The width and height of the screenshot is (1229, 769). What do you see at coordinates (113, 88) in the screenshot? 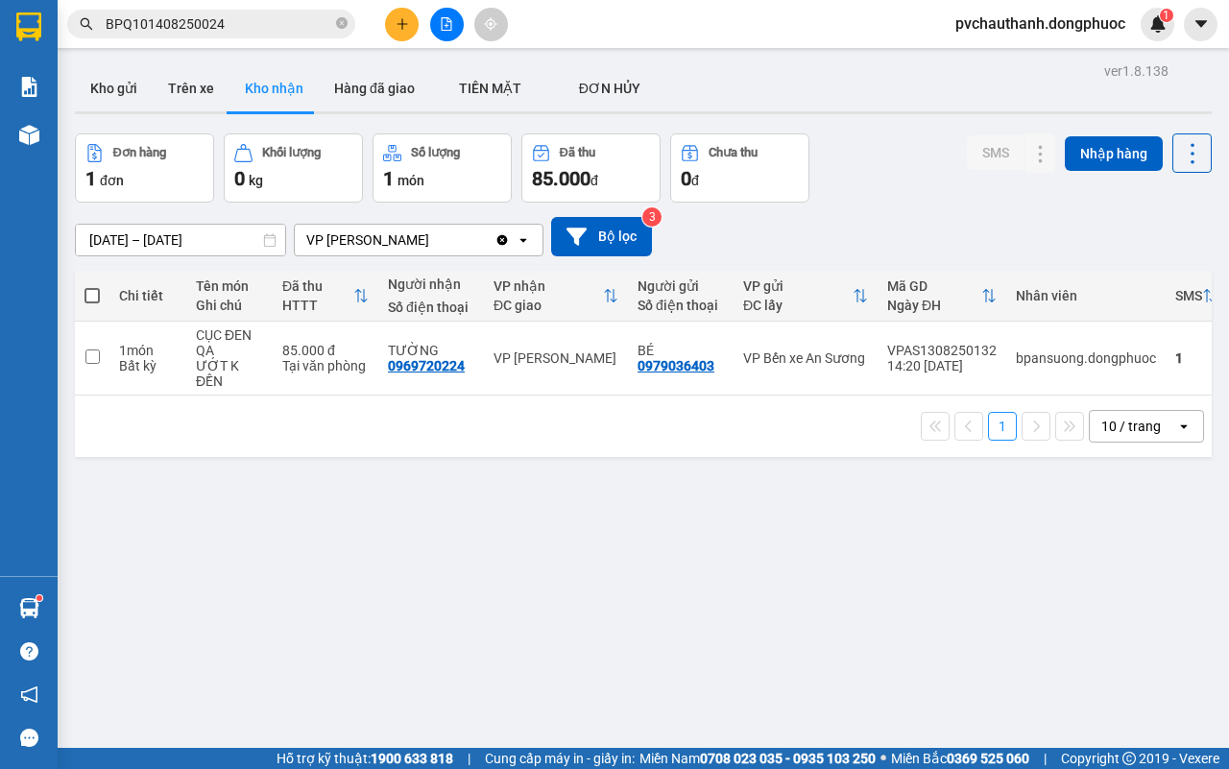
I see `button: Kho gửi` at bounding box center [113, 88].